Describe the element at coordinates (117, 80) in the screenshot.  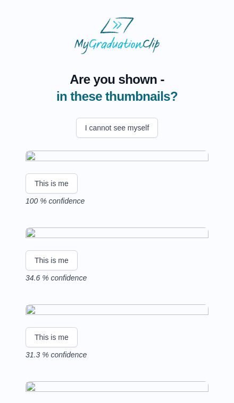
I see `span: Are you shown -` at that location.